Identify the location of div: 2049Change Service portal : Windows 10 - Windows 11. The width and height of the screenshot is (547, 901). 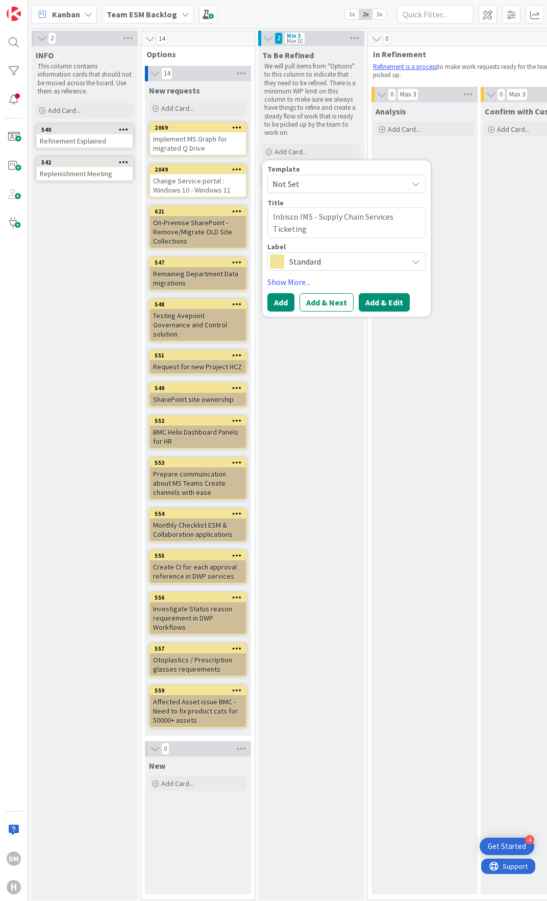
(198, 181).